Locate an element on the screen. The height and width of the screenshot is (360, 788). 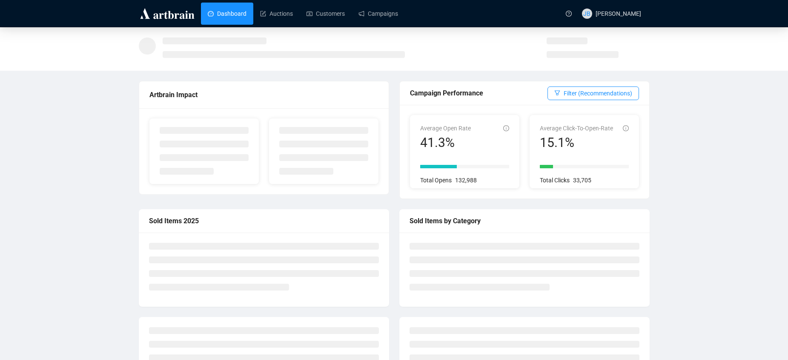
span: 33,705 is located at coordinates (582, 180).